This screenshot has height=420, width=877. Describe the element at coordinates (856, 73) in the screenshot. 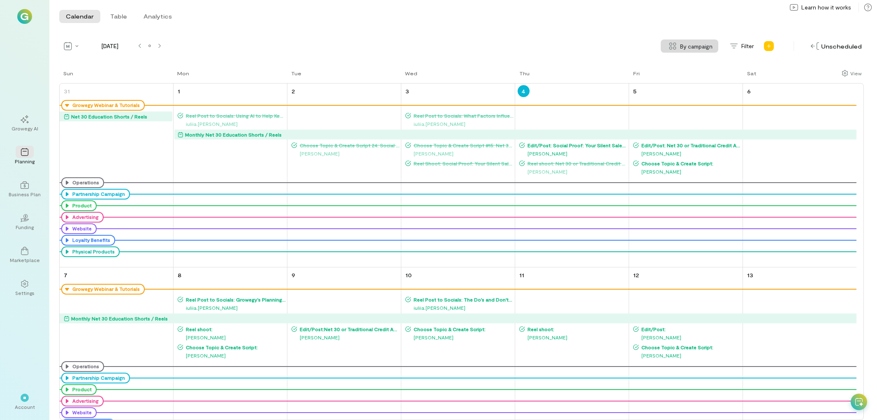

I see `div: View` at that location.